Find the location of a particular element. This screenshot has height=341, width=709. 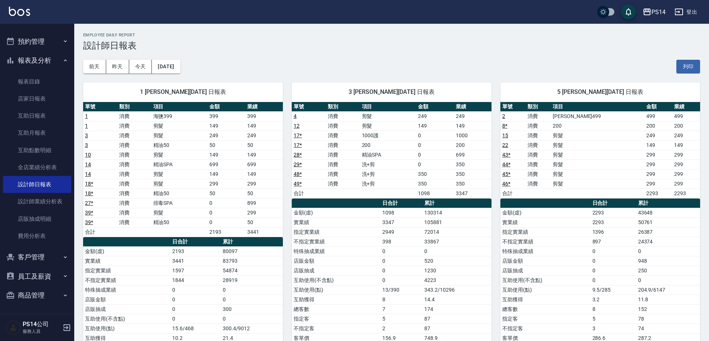

td: 520 is located at coordinates (457, 261).